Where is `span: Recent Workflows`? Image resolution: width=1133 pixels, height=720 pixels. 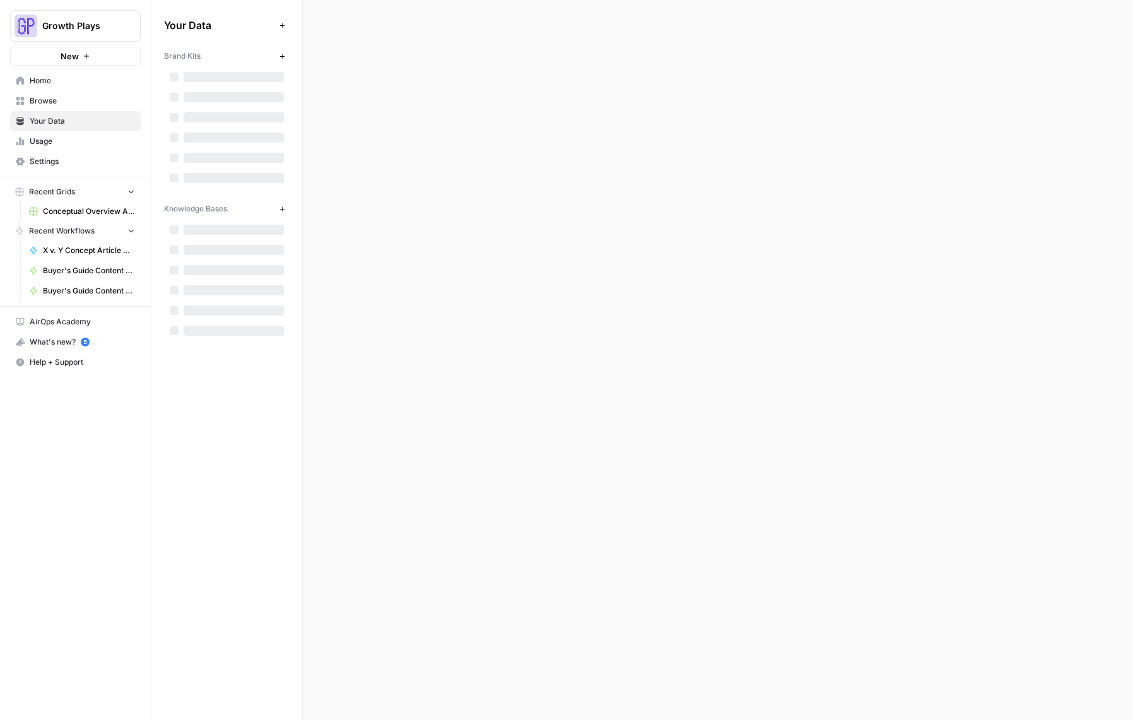 span: Recent Workflows is located at coordinates (62, 231).